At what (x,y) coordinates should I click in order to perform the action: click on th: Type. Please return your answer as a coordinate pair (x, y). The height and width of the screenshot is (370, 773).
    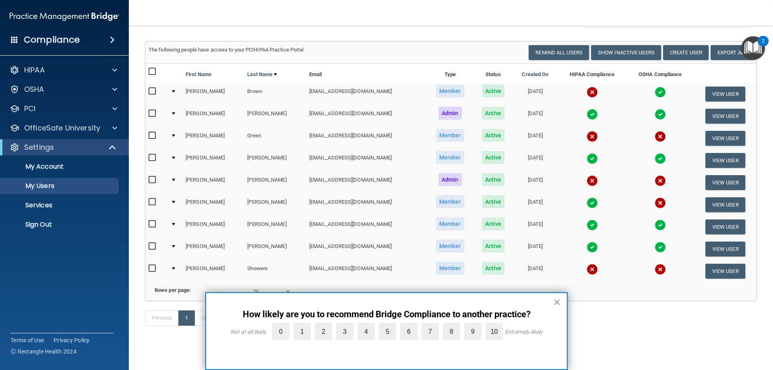
    Looking at the image, I should click on (450, 73).